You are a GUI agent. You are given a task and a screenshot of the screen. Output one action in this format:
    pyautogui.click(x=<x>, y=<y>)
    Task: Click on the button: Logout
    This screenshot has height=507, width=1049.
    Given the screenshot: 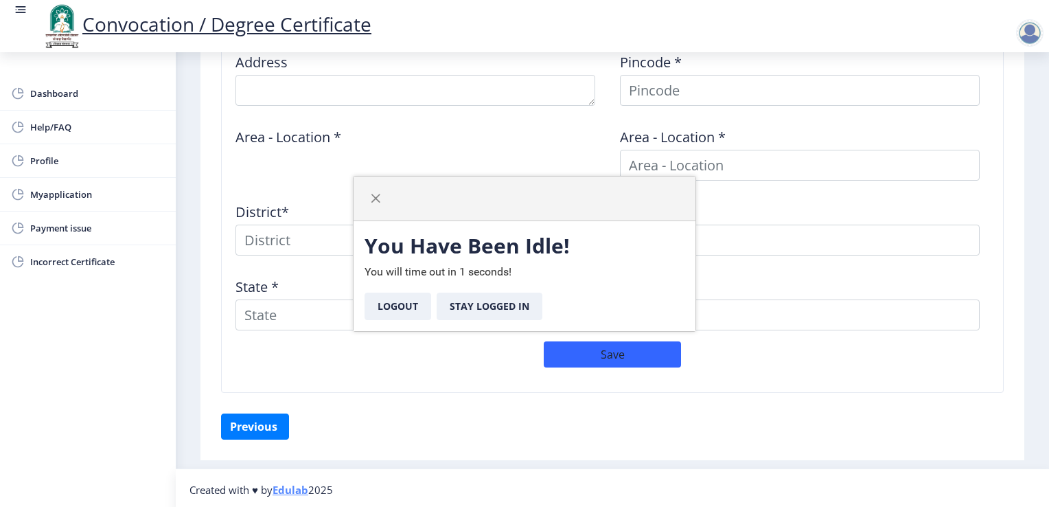 What is the action you would take?
    pyautogui.click(x=398, y=306)
    